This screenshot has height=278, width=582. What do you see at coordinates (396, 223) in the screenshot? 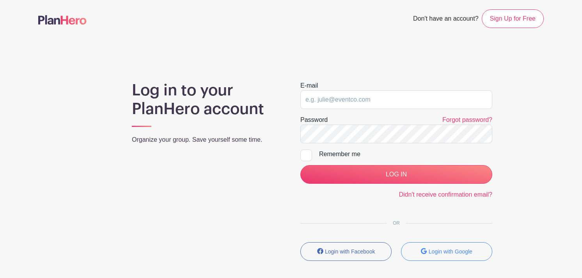
I see `span: OR` at bounding box center [396, 223].